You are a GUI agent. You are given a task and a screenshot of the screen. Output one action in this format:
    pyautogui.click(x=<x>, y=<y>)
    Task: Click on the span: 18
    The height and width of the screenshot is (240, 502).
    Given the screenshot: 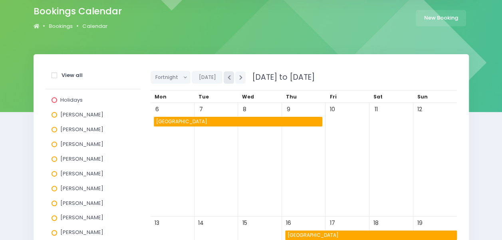 What is the action you would take?
    pyautogui.click(x=376, y=223)
    